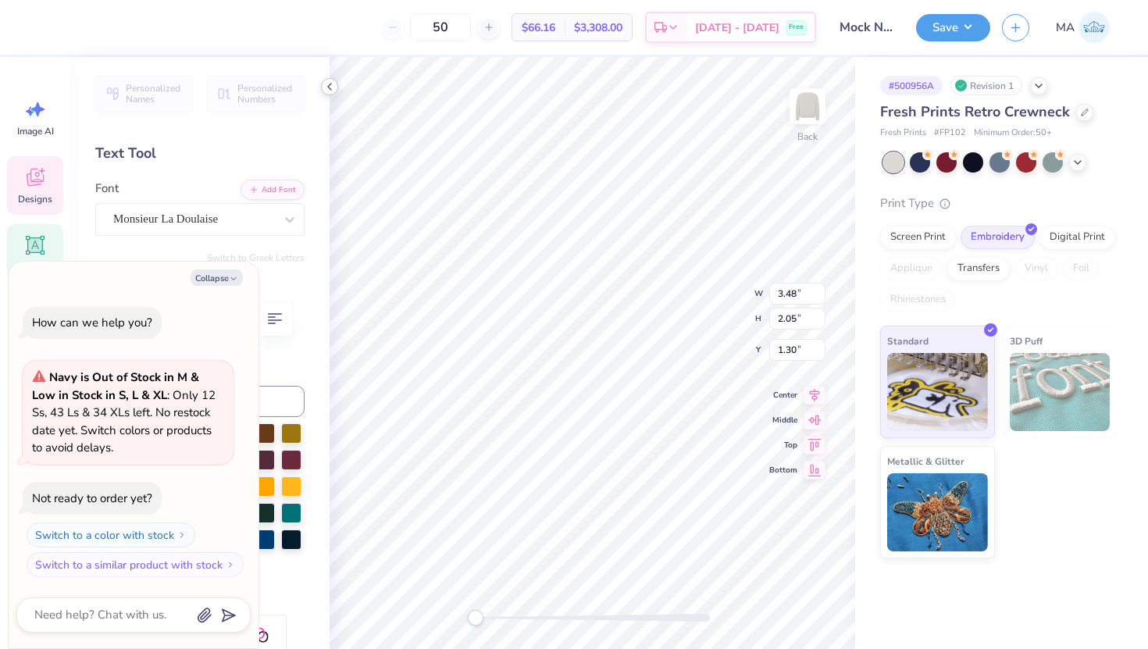  What do you see at coordinates (200, 153) in the screenshot?
I see `div: Text Tool` at bounding box center [200, 153].